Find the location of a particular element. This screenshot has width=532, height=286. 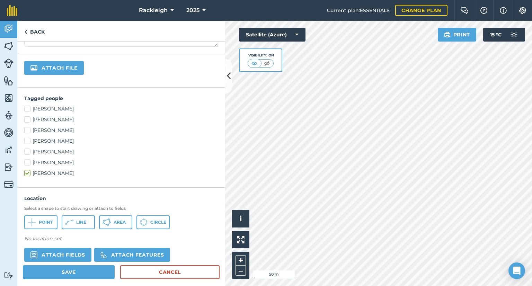

div: Open Intercom Messenger is located at coordinates (517, 271).